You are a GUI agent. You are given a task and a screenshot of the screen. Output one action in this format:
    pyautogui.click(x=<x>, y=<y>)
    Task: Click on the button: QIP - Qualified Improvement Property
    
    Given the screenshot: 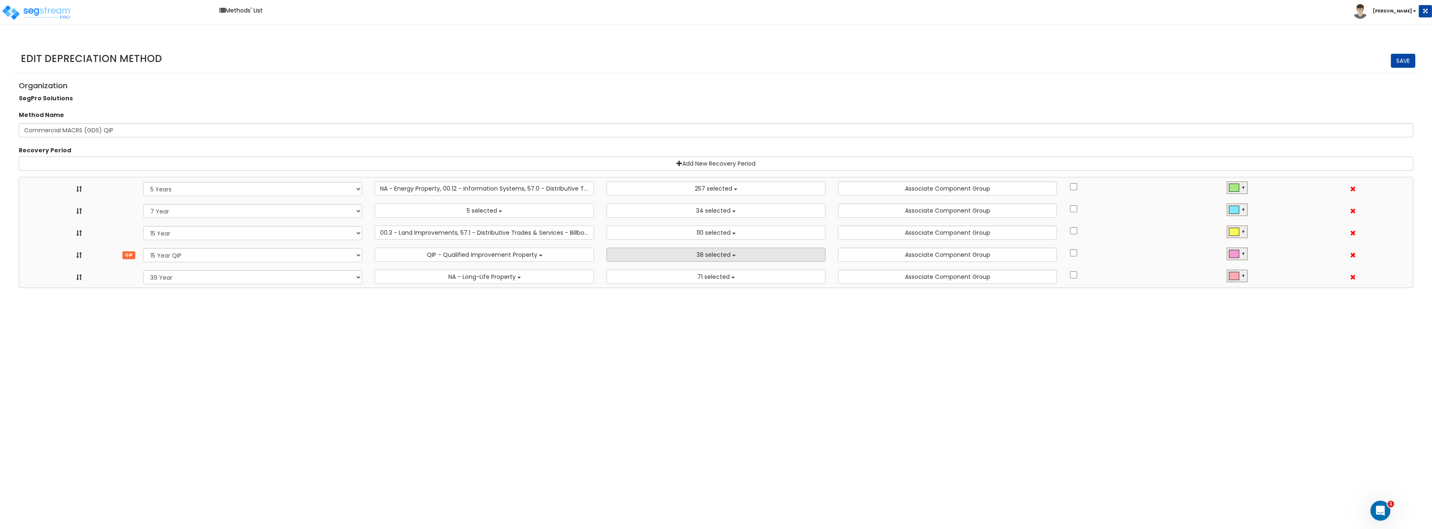 What is the action you would take?
    pyautogui.click(x=484, y=255)
    